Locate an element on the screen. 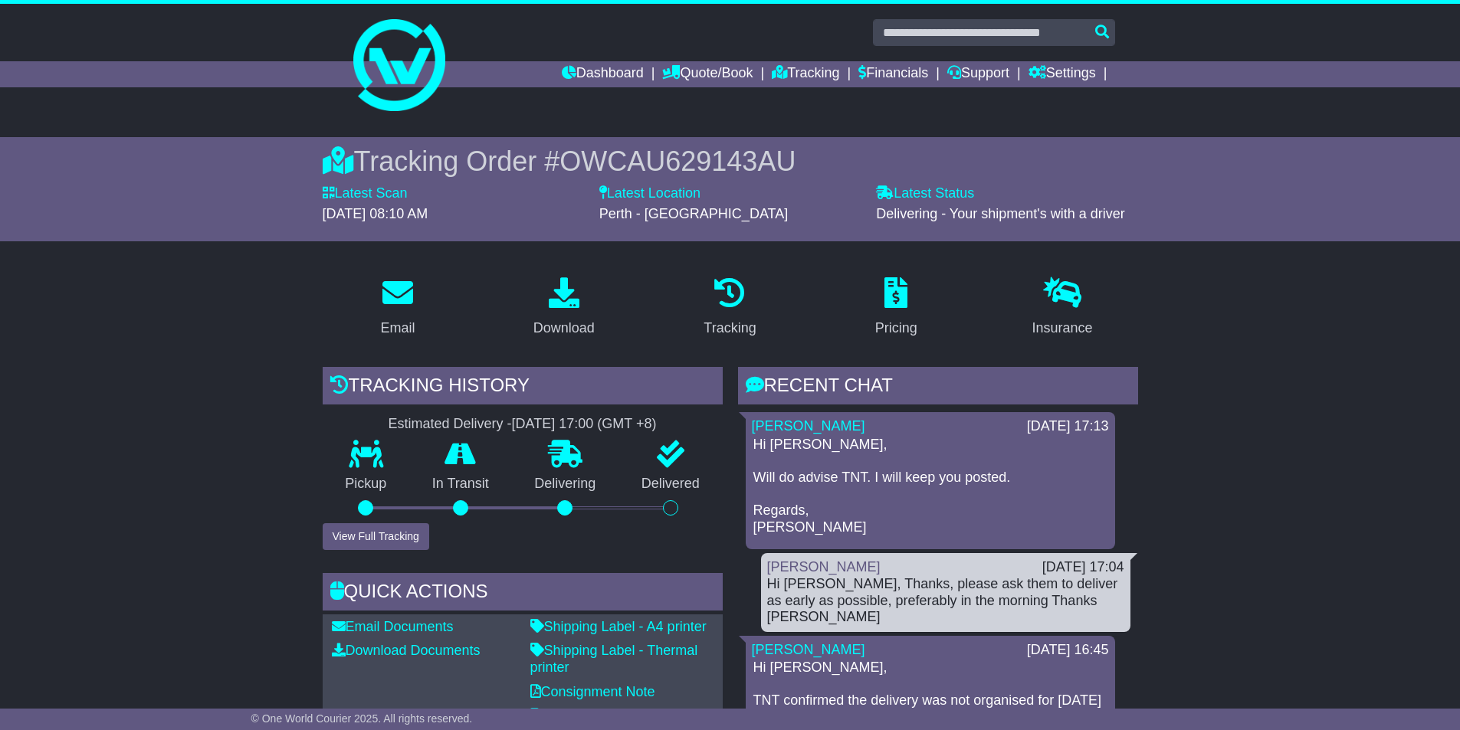  div: Pricing is located at coordinates (896, 328).